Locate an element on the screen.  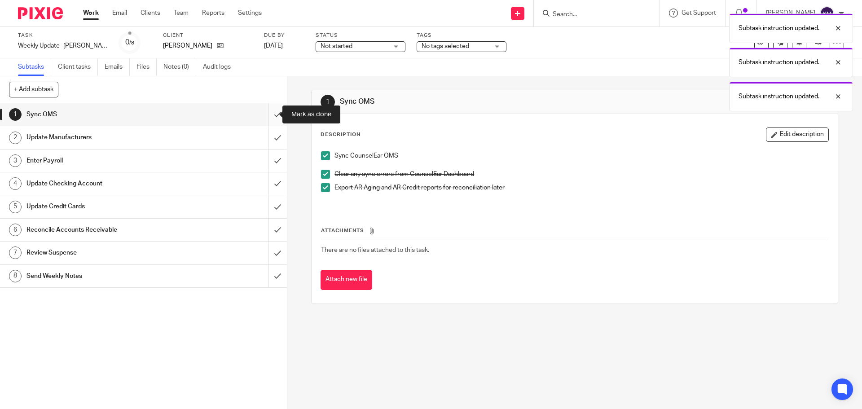
h1: Update Manufacturers is located at coordinates (104, 137).